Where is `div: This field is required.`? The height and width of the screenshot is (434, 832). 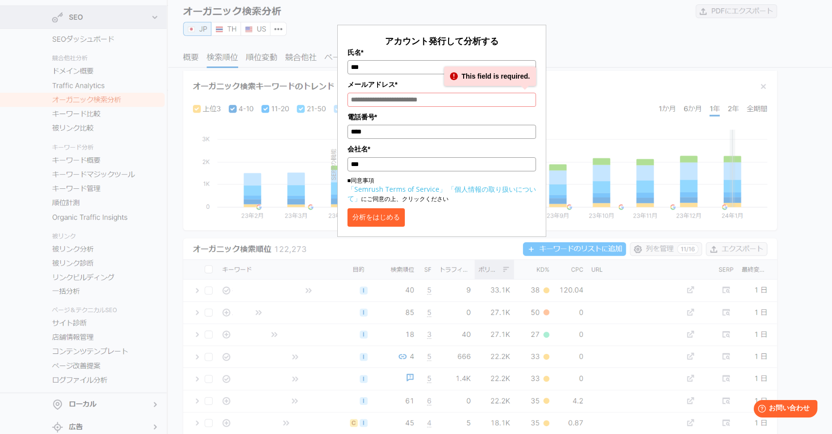 div: This field is required. is located at coordinates (490, 76).